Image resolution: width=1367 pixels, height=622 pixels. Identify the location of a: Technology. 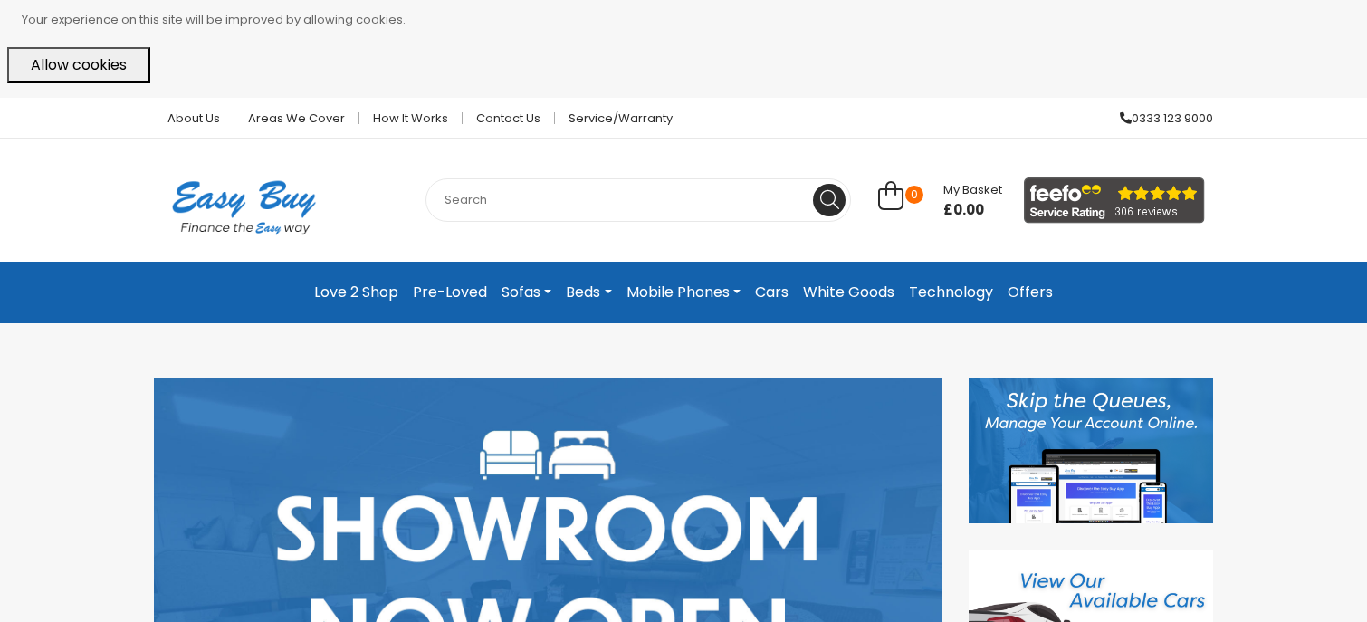
(951, 293).